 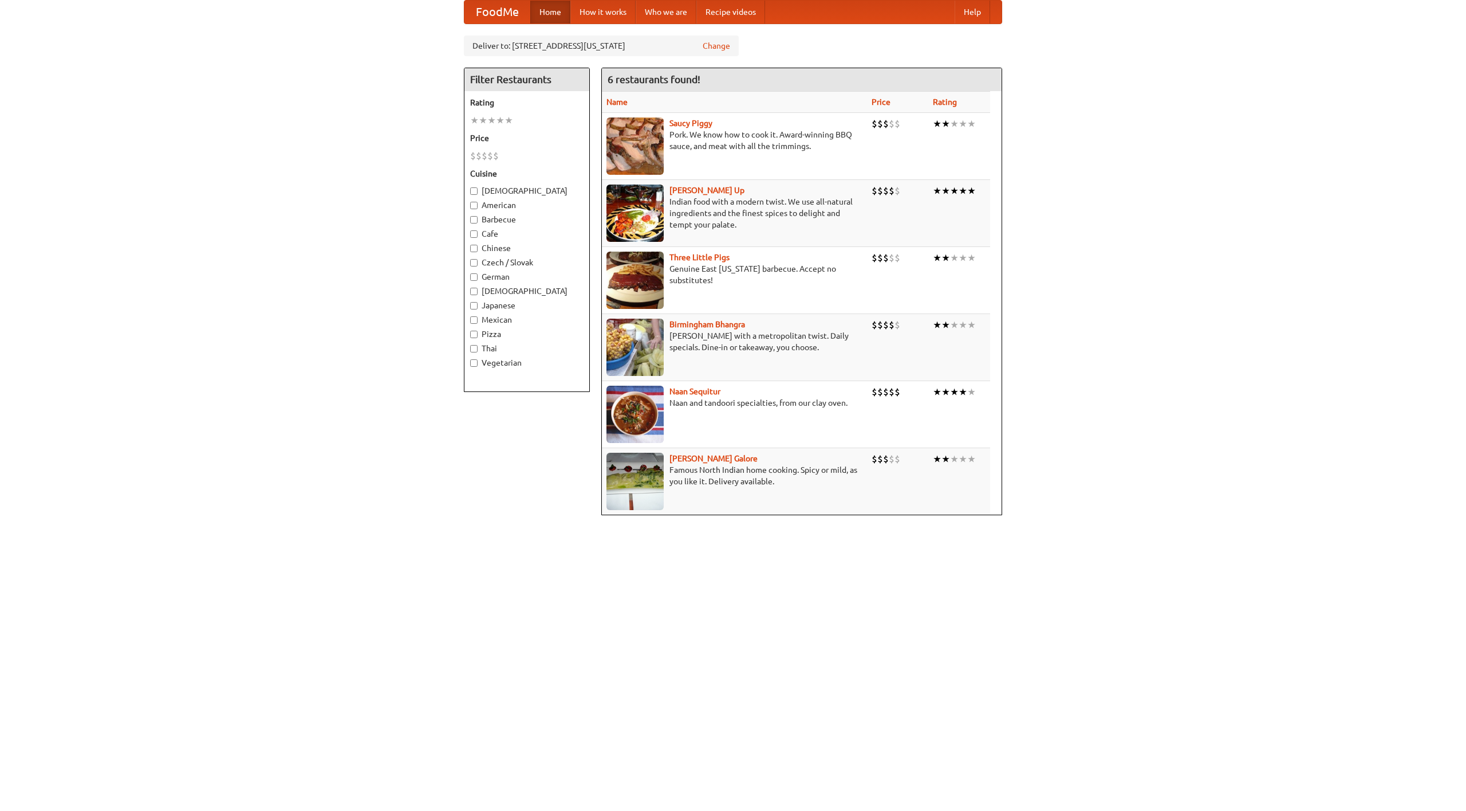 I want to click on label: Cafe, so click(x=527, y=234).